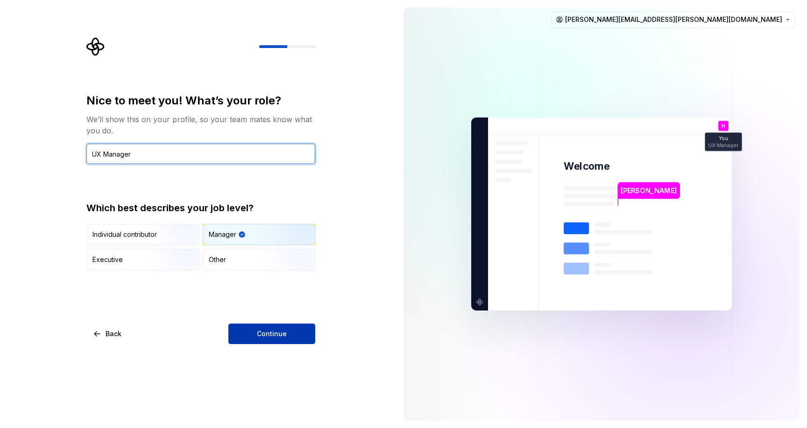  I want to click on button: Continue, so click(272, 334).